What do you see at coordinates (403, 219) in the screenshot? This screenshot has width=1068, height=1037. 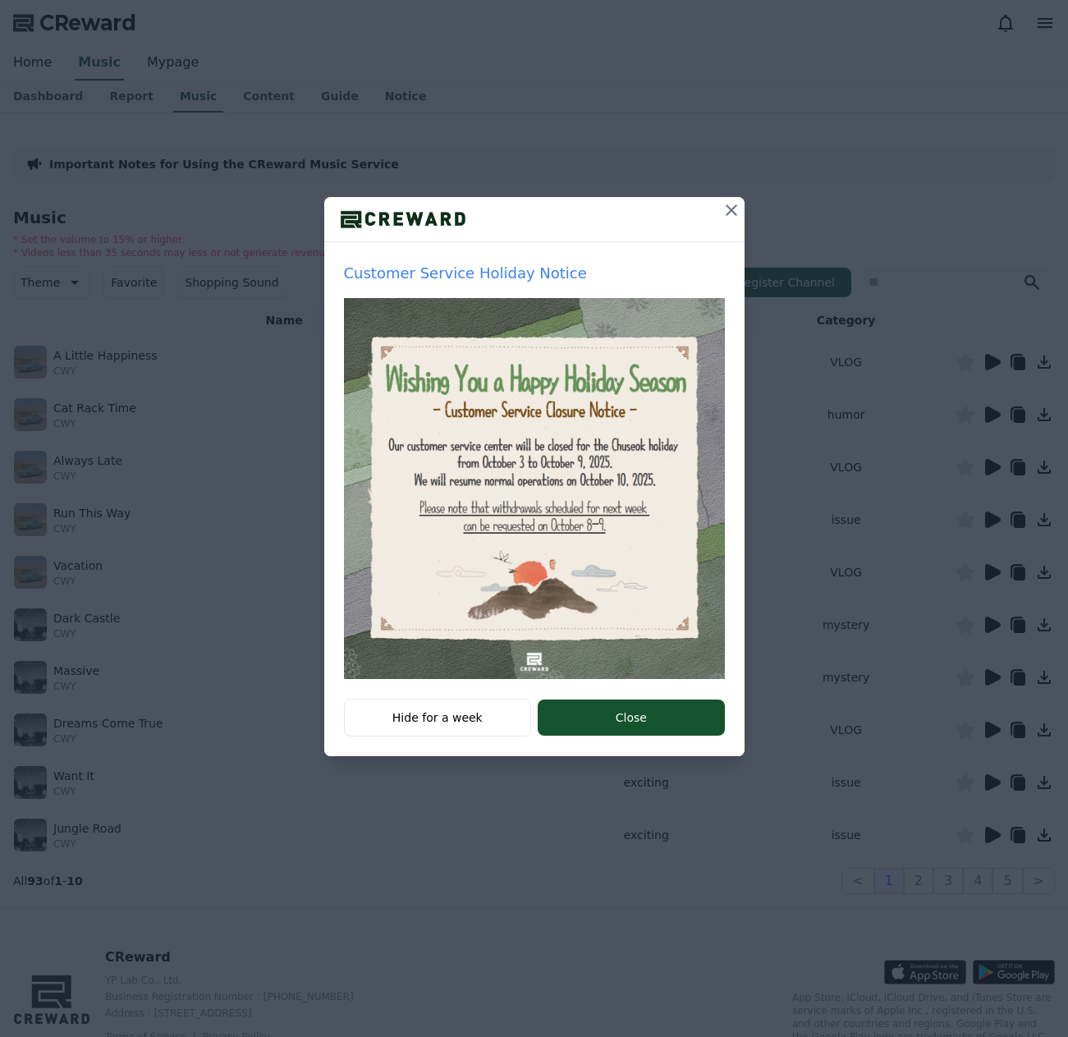 I see `img: logo` at bounding box center [403, 219].